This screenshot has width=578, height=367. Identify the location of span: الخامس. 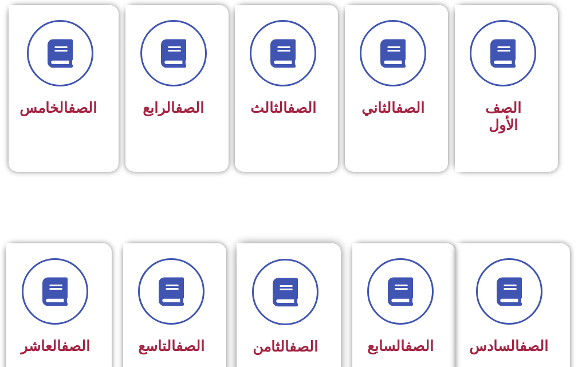
(58, 108).